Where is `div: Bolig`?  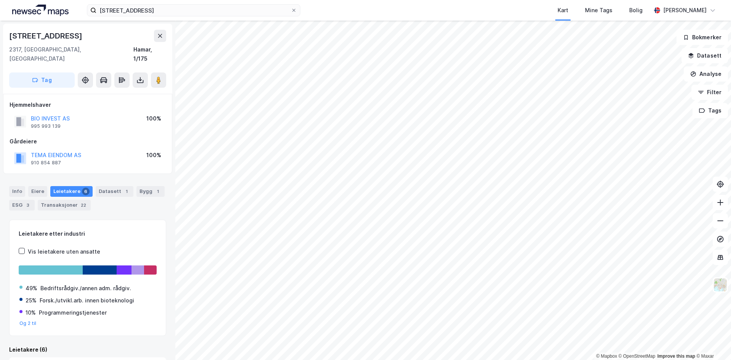 div: Bolig is located at coordinates (636, 10).